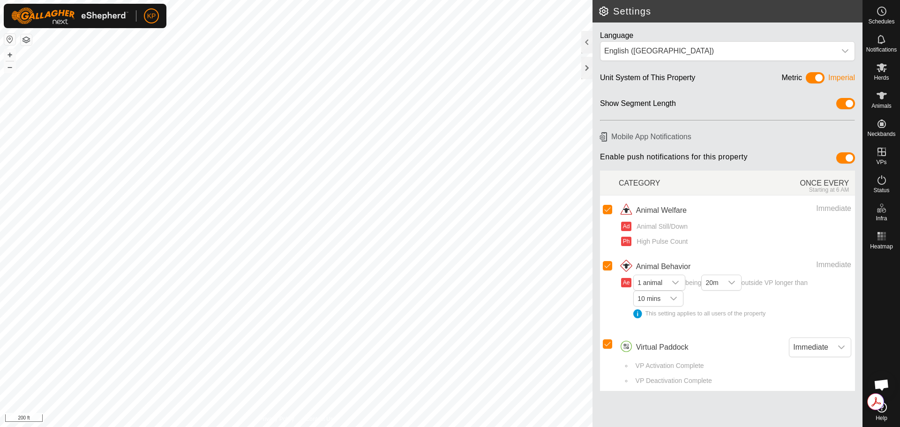 This screenshot has height=427, width=900. Describe the element at coordinates (881, 190) in the screenshot. I see `span: Status` at that location.